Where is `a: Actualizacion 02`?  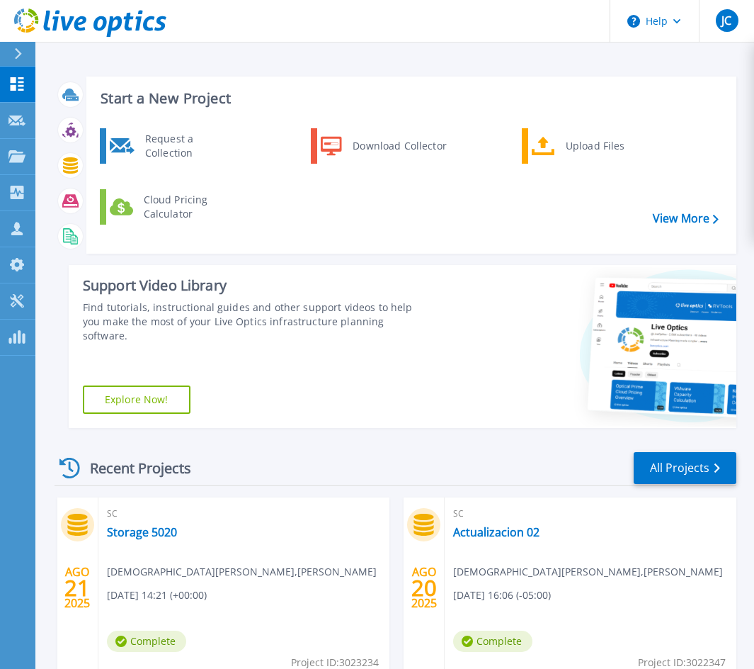
a: Actualizacion 02 is located at coordinates (497, 532).